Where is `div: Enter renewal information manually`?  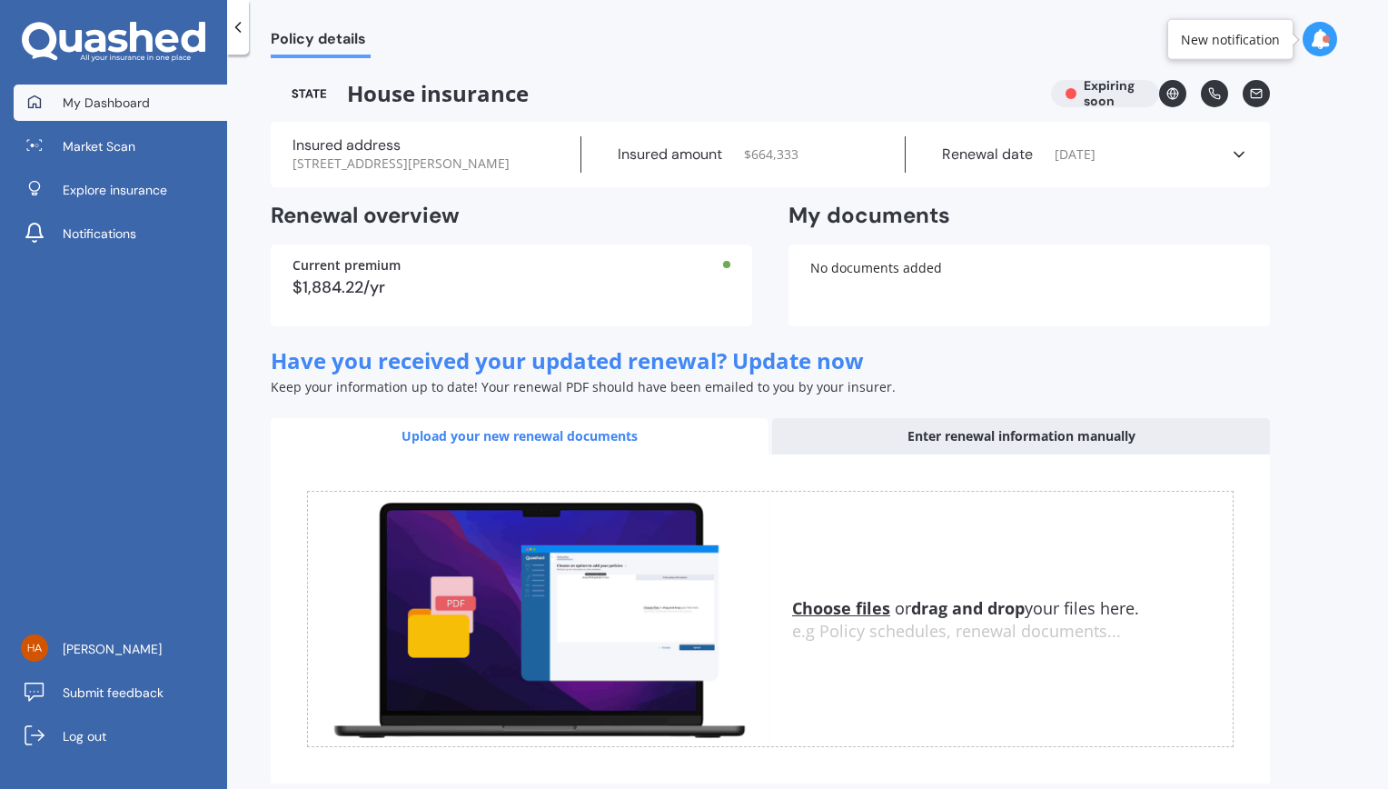 div: Enter renewal information manually is located at coordinates (1021, 436).